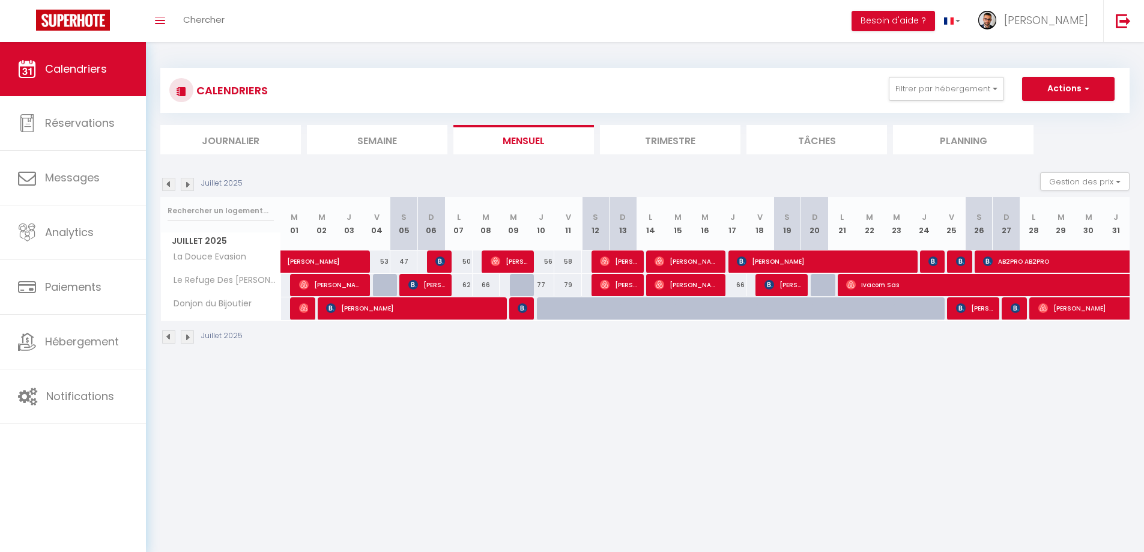  Describe the element at coordinates (76, 68) in the screenshot. I see `span: Calendriers` at that location.